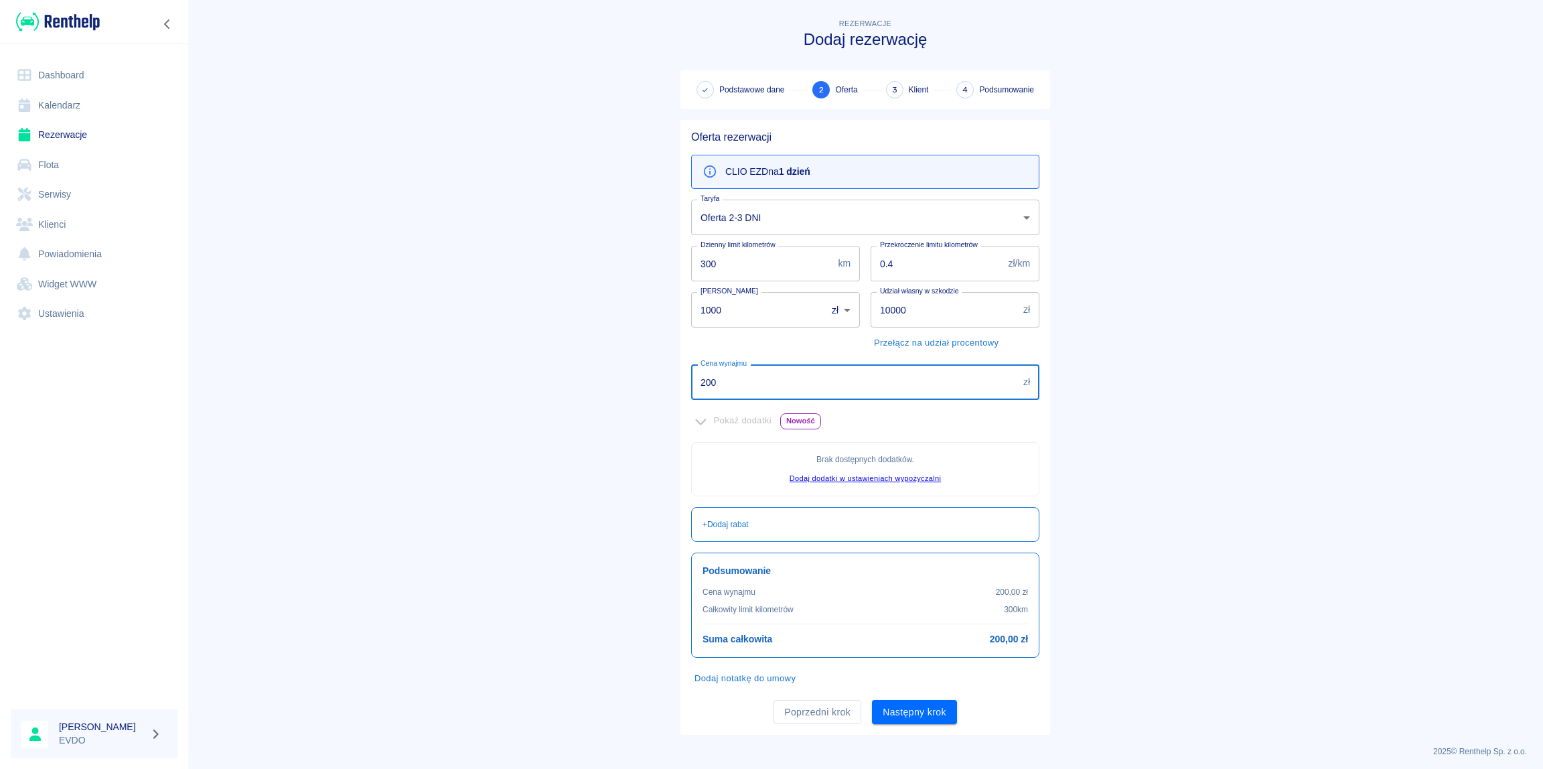 This screenshot has height=769, width=1543. What do you see at coordinates (865, 478) in the screenshot?
I see `a: Dodaj dodatki w ustawieniach wypożyczalni` at bounding box center [865, 478].